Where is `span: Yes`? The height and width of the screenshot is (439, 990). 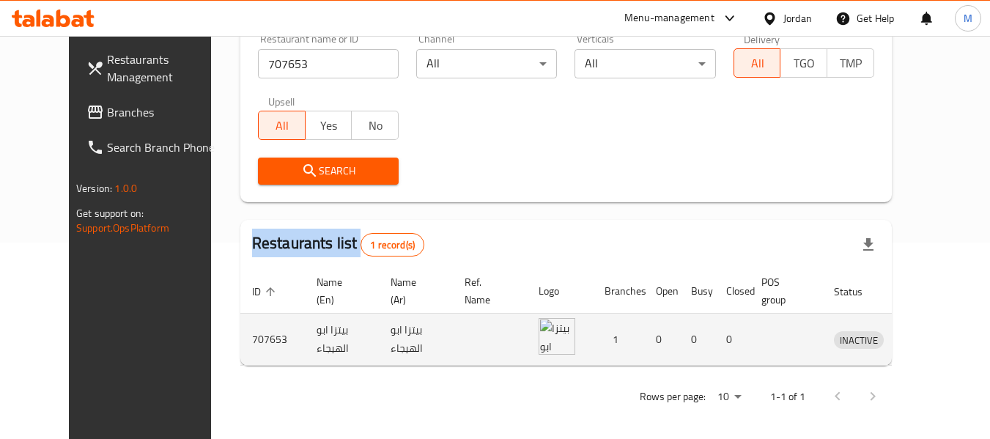 span: Yes is located at coordinates (329, 125).